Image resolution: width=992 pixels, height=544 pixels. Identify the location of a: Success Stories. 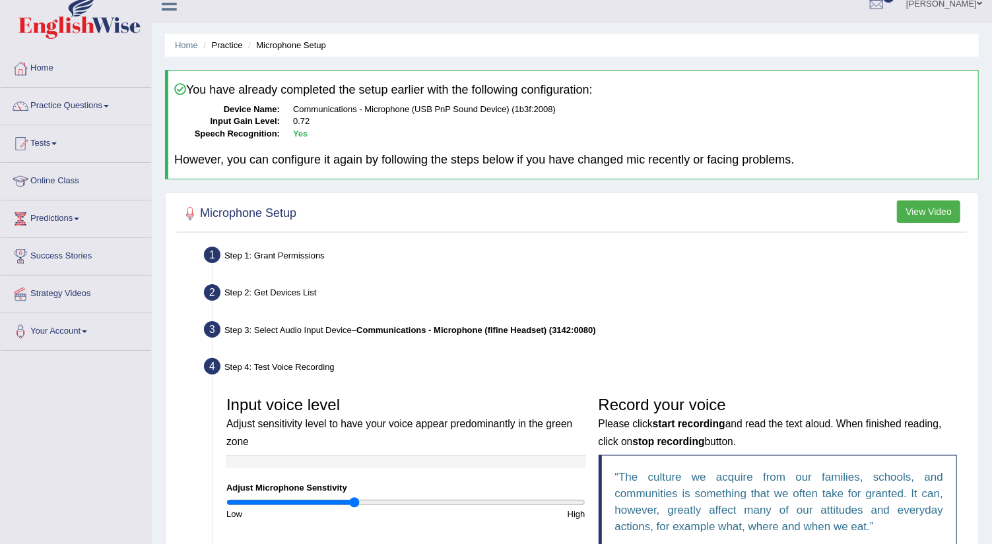
(76, 255).